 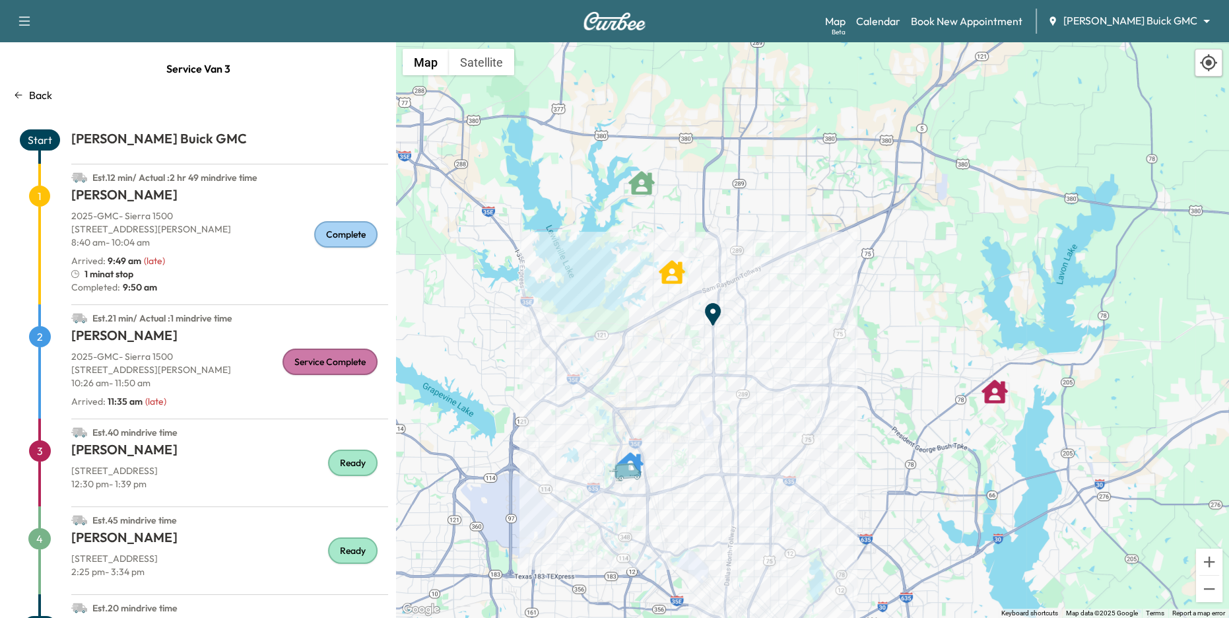 I want to click on span: 4, so click(x=40, y=539).